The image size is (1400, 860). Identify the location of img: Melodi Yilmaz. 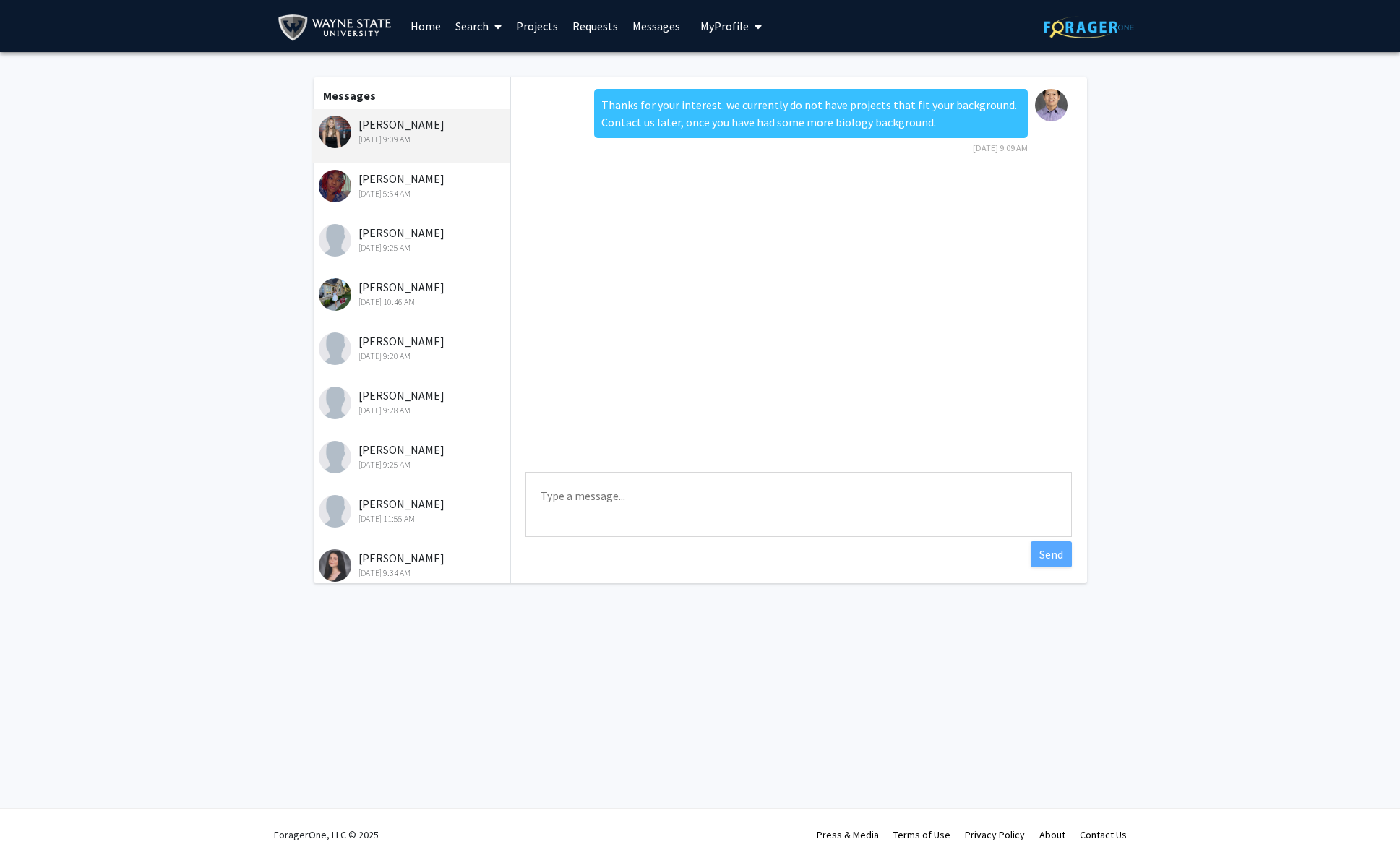
(335, 457).